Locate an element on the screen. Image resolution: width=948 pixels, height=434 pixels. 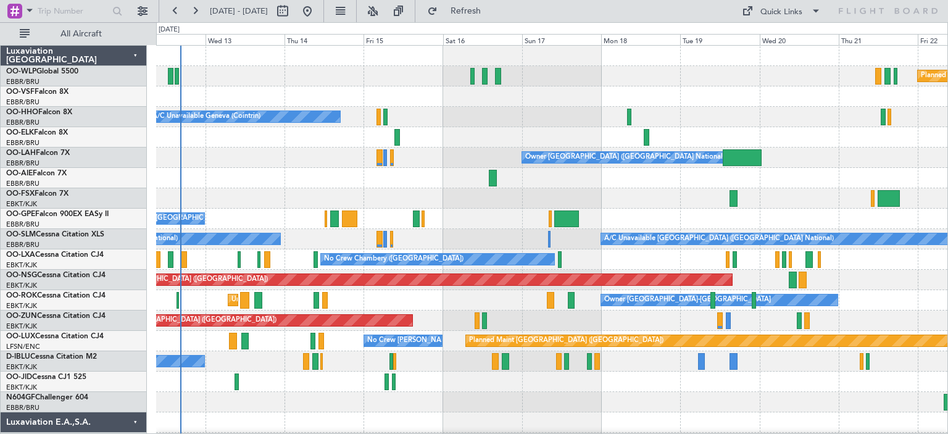
a: OO-ELKFalcon 8X is located at coordinates (37, 133).